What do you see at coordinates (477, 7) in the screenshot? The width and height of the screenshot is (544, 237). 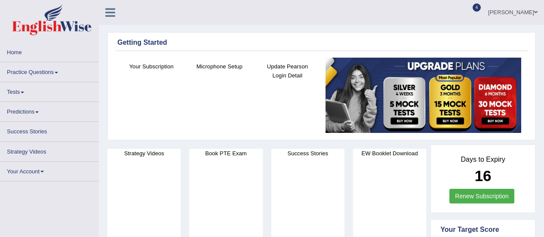 I see `span: 4` at bounding box center [477, 7].